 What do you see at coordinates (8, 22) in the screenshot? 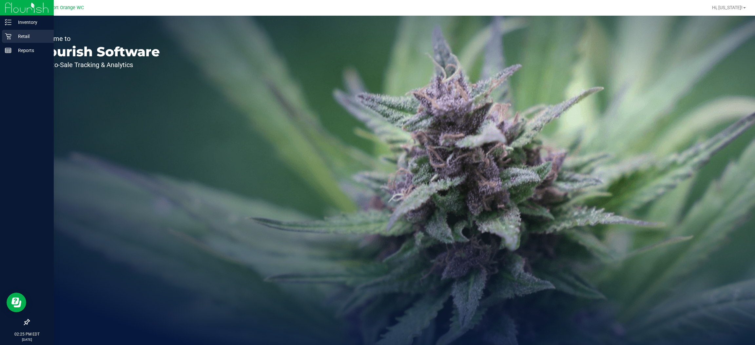
I see `inline-svg: Inventory` at bounding box center [8, 22].